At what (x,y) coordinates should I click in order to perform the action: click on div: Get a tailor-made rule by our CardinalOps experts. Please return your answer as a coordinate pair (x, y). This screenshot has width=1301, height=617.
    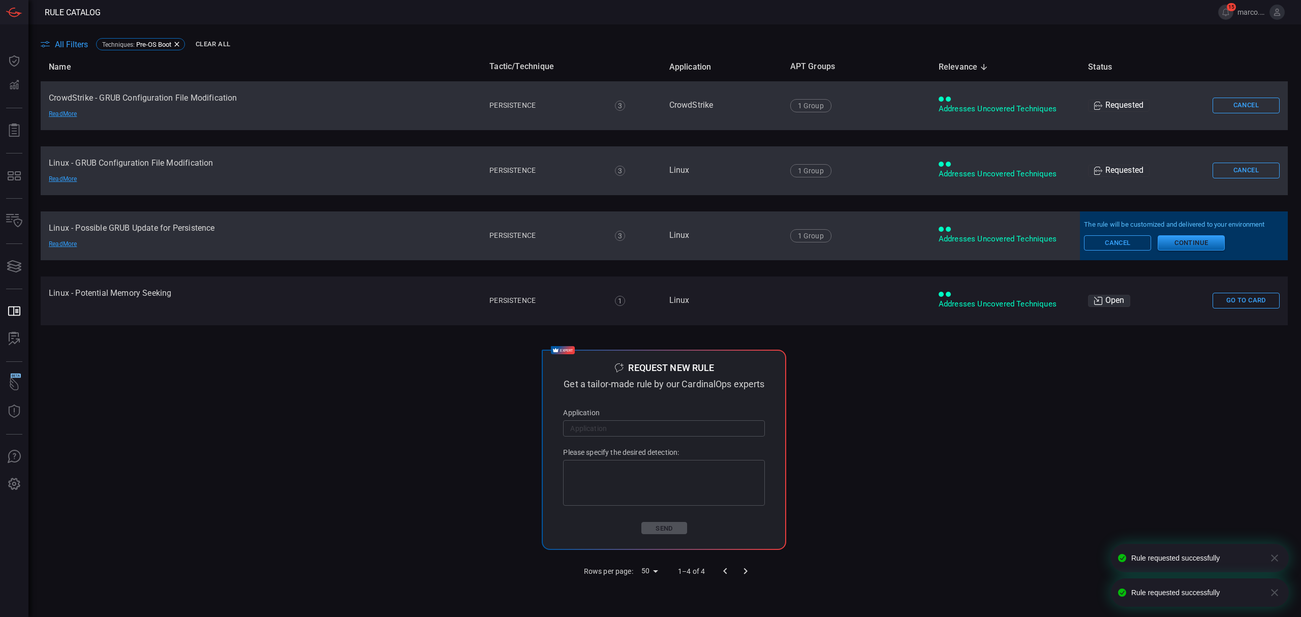
    Looking at the image, I should click on (664, 384).